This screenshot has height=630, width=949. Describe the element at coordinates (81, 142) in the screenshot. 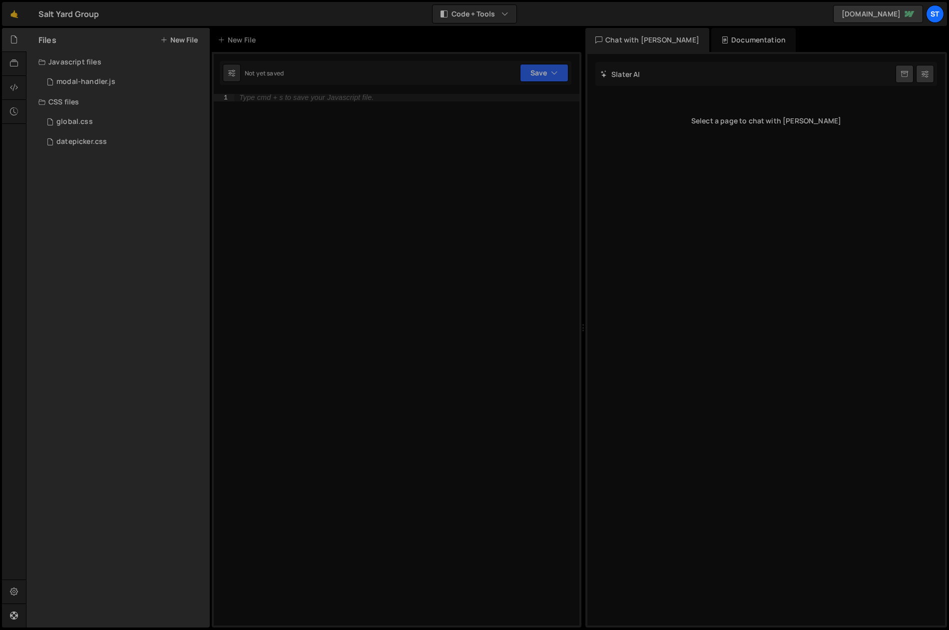

I see `div: datepicker.css` at that location.